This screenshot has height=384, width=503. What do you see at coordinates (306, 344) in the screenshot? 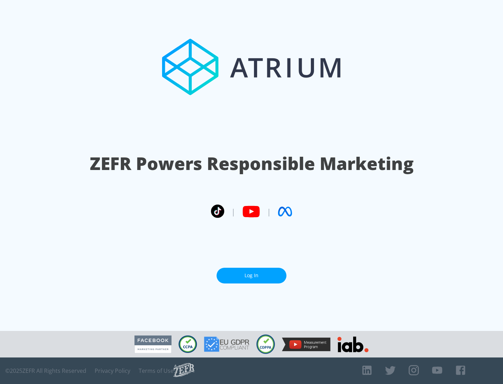
I see `img: YouTube Measurement Program` at bounding box center [306, 344].